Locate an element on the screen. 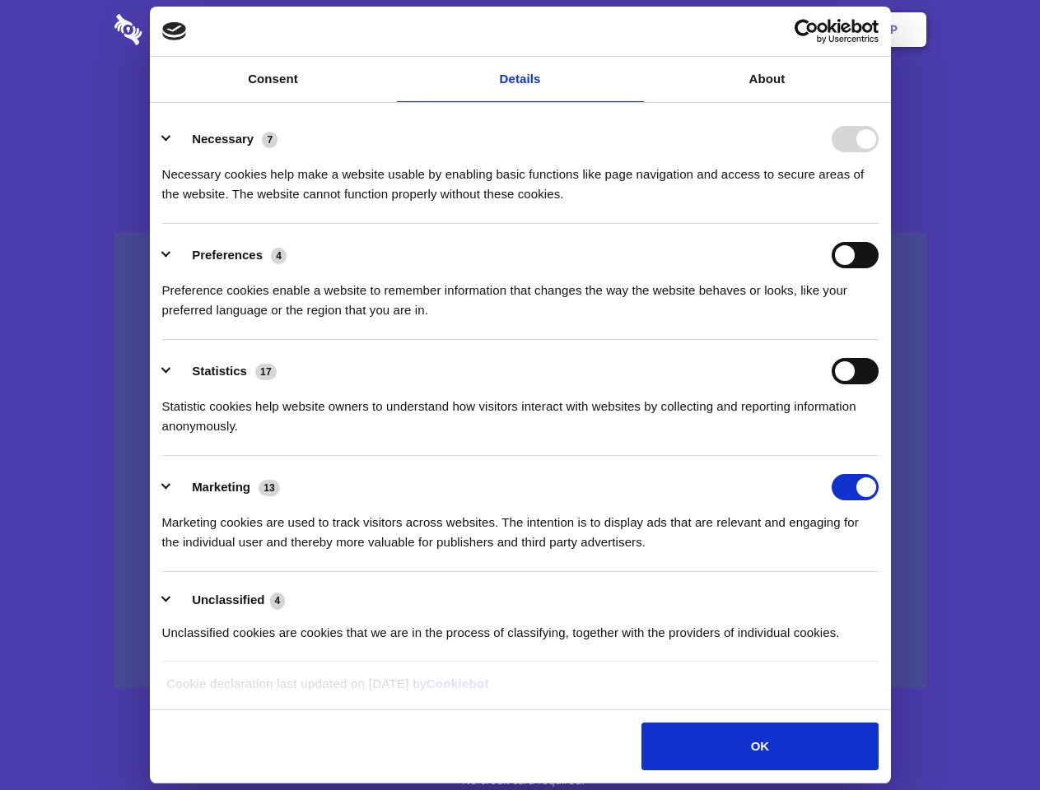  img: logo-wordmark-white-trans-d4663122ce5f474addd5e946df7df03e33cb6a1c49d2221995e7729f52c070b2.svg is located at coordinates (184, 30).